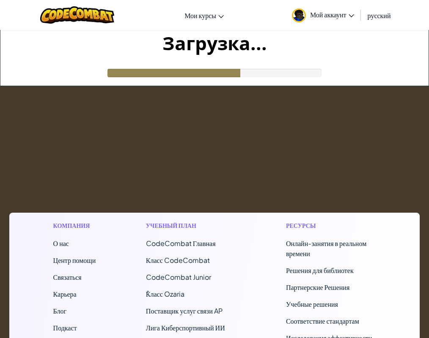 Image resolution: width=429 pixels, height=338 pixels. Describe the element at coordinates (191, 226) in the screenshot. I see `h1: Учебный план` at that location.